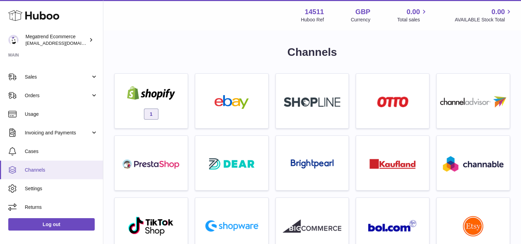 This screenshot has width=521, height=244. I want to click on a: shopify 1, so click(151, 101).